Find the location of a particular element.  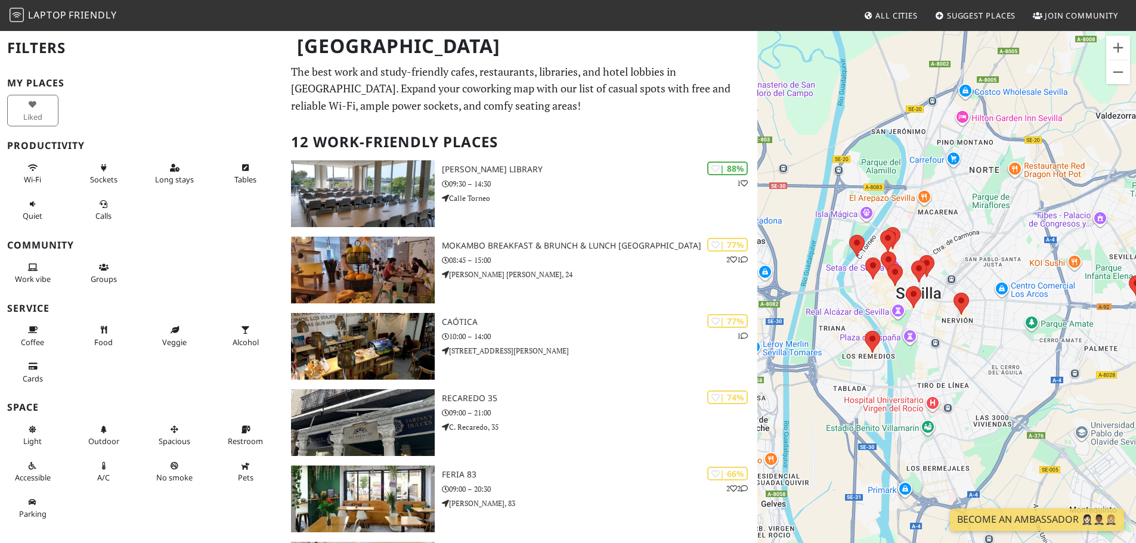

button: Light is located at coordinates (33, 435).